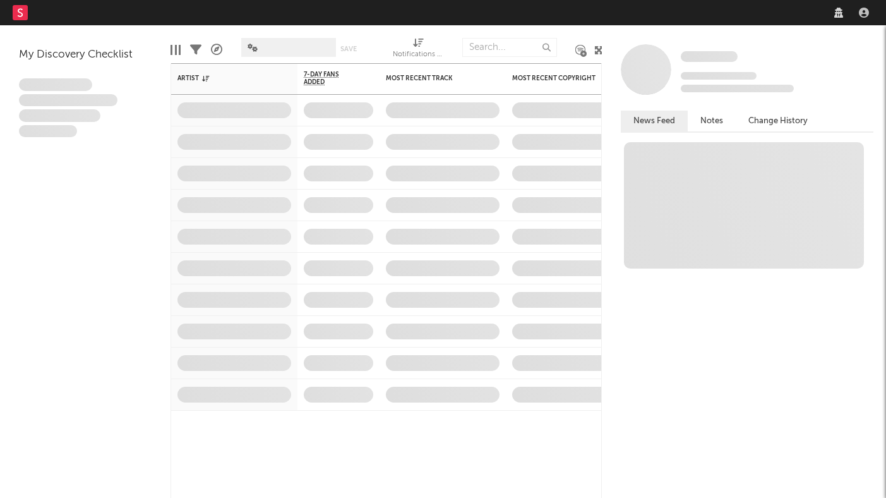 The width and height of the screenshot is (886, 498). I want to click on div: Filters, so click(196, 50).